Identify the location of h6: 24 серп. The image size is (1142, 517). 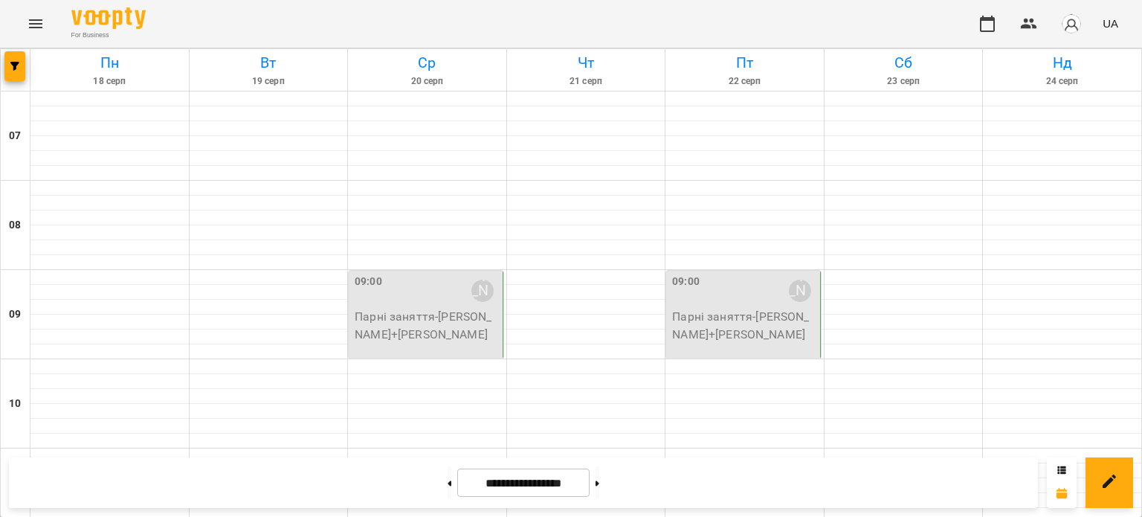
(1061, 81).